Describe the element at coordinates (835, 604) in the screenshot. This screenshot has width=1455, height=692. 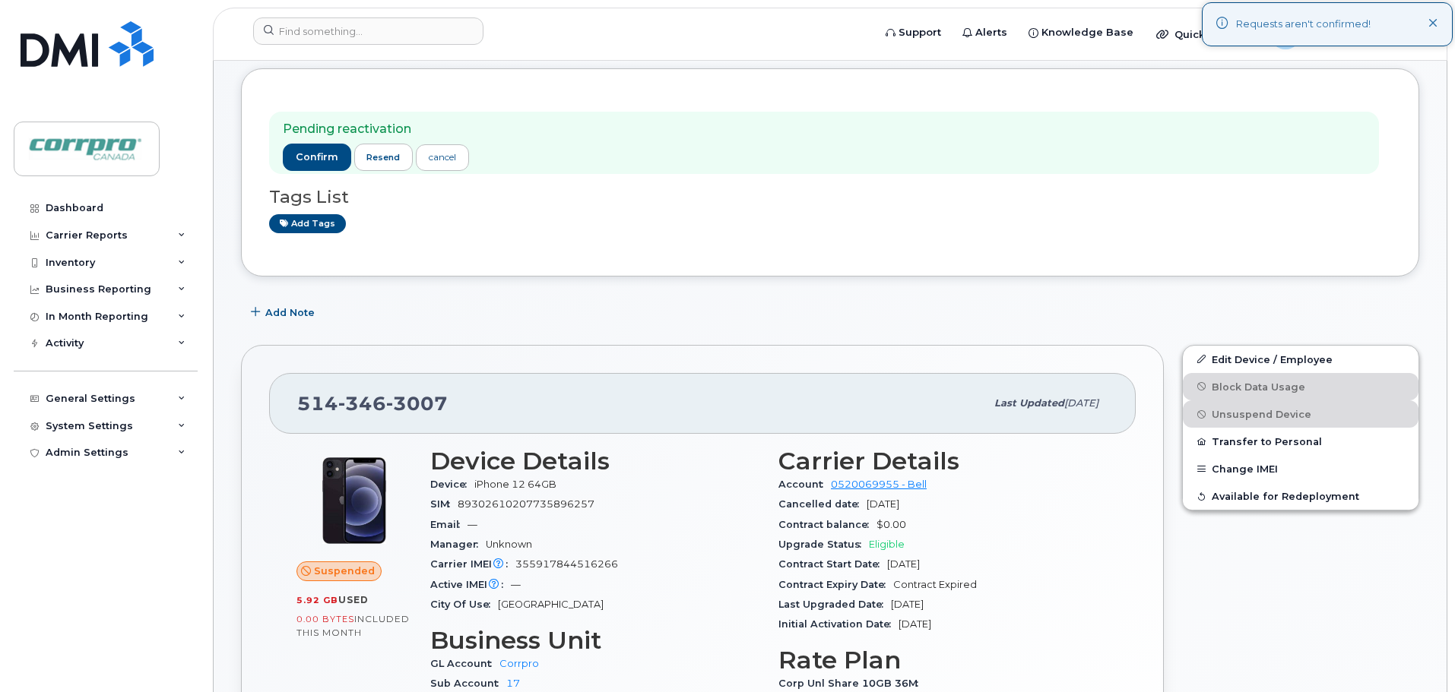
I see `span: Last Upgraded Date` at that location.